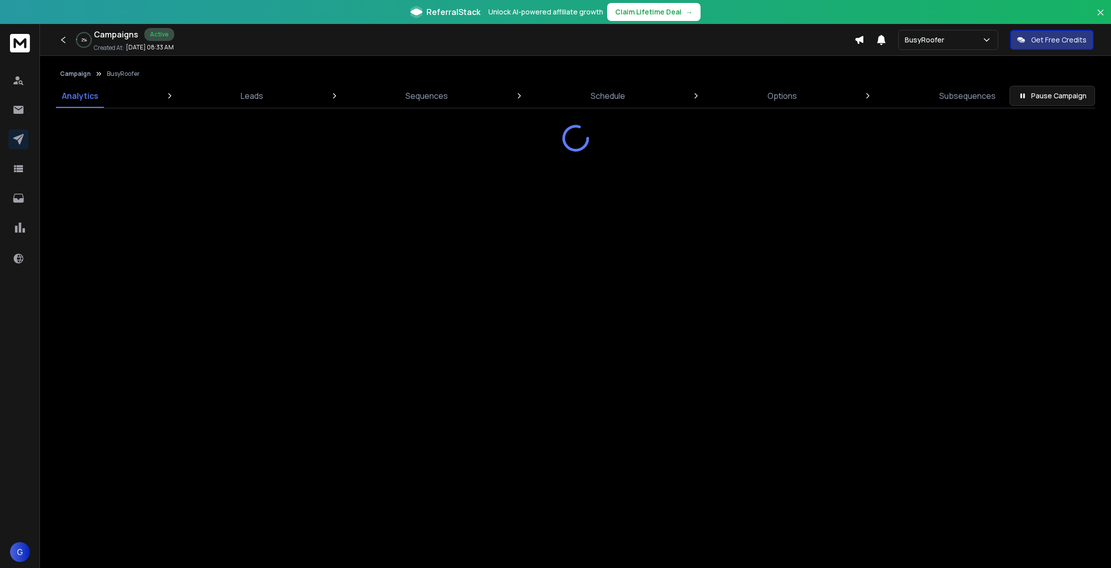 The width and height of the screenshot is (1111, 568). I want to click on p: Sequences, so click(426, 96).